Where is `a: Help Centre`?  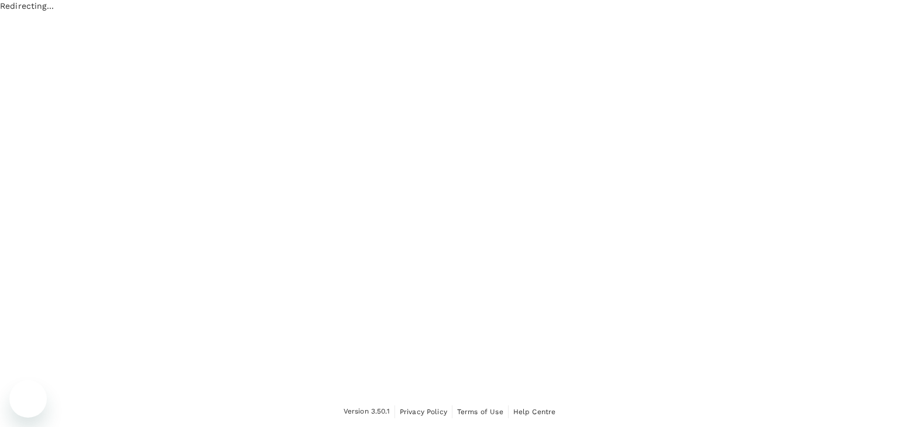 a: Help Centre is located at coordinates (535, 412).